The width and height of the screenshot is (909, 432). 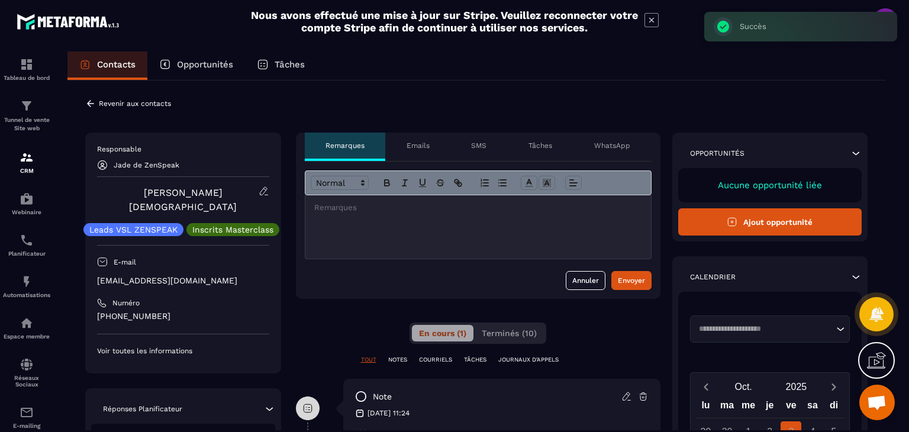 What do you see at coordinates (196, 66) in the screenshot?
I see `a: Opportunités` at bounding box center [196, 66].